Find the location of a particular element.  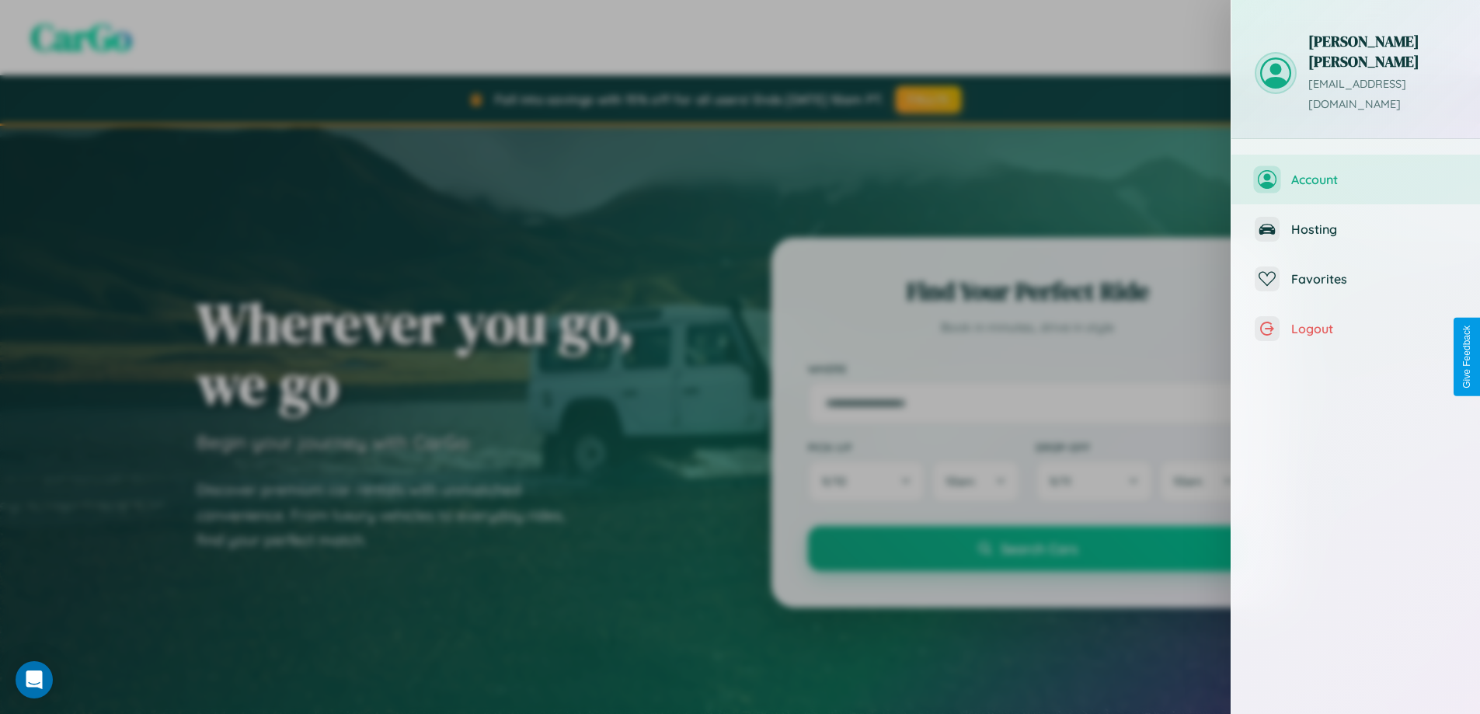

span: Account is located at coordinates (1374, 180).